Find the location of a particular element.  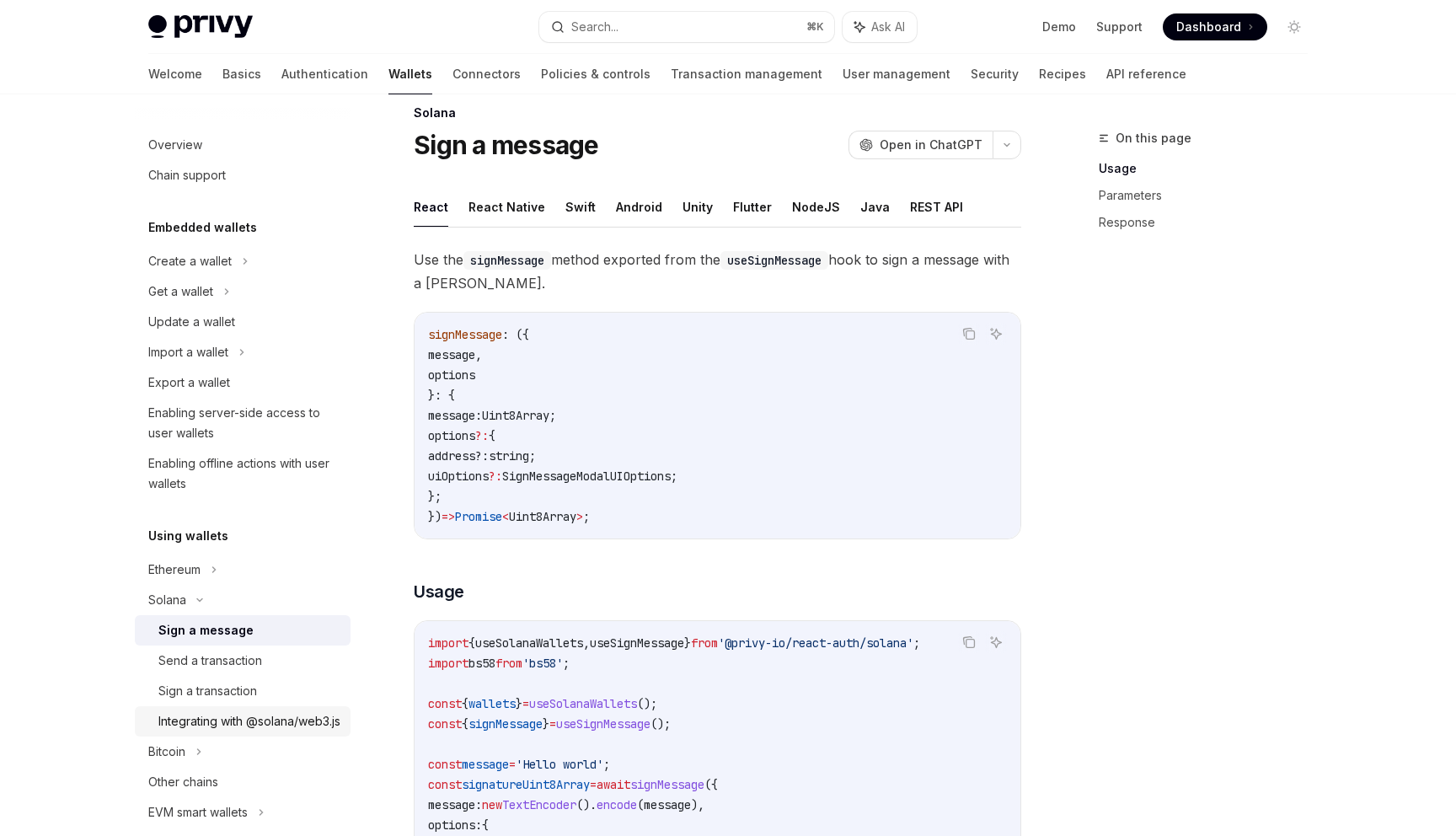

a: Wallets is located at coordinates (410, 75).